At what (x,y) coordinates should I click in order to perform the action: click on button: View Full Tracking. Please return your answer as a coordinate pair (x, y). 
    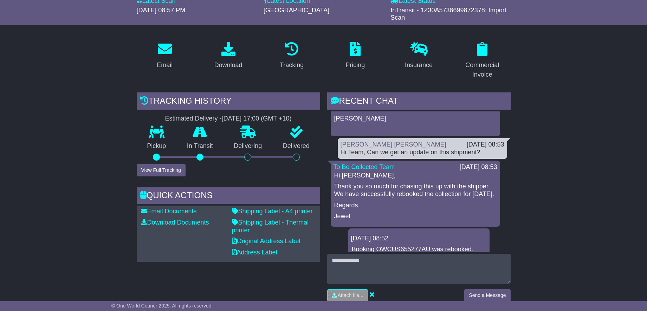
    Looking at the image, I should click on (161, 170).